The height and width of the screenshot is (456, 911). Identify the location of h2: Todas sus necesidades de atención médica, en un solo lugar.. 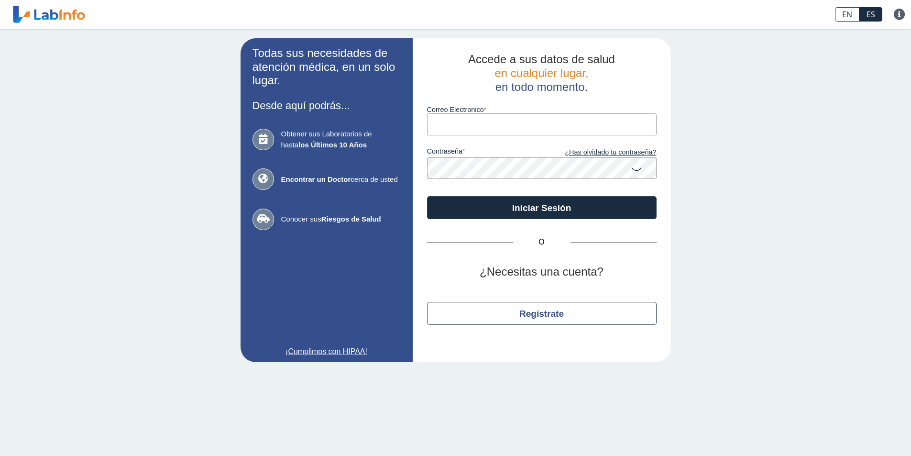
(327, 67).